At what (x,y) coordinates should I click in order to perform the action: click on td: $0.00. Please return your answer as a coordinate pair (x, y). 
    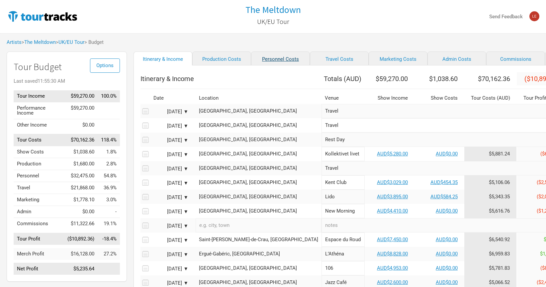
    Looking at the image, I should click on (81, 212).